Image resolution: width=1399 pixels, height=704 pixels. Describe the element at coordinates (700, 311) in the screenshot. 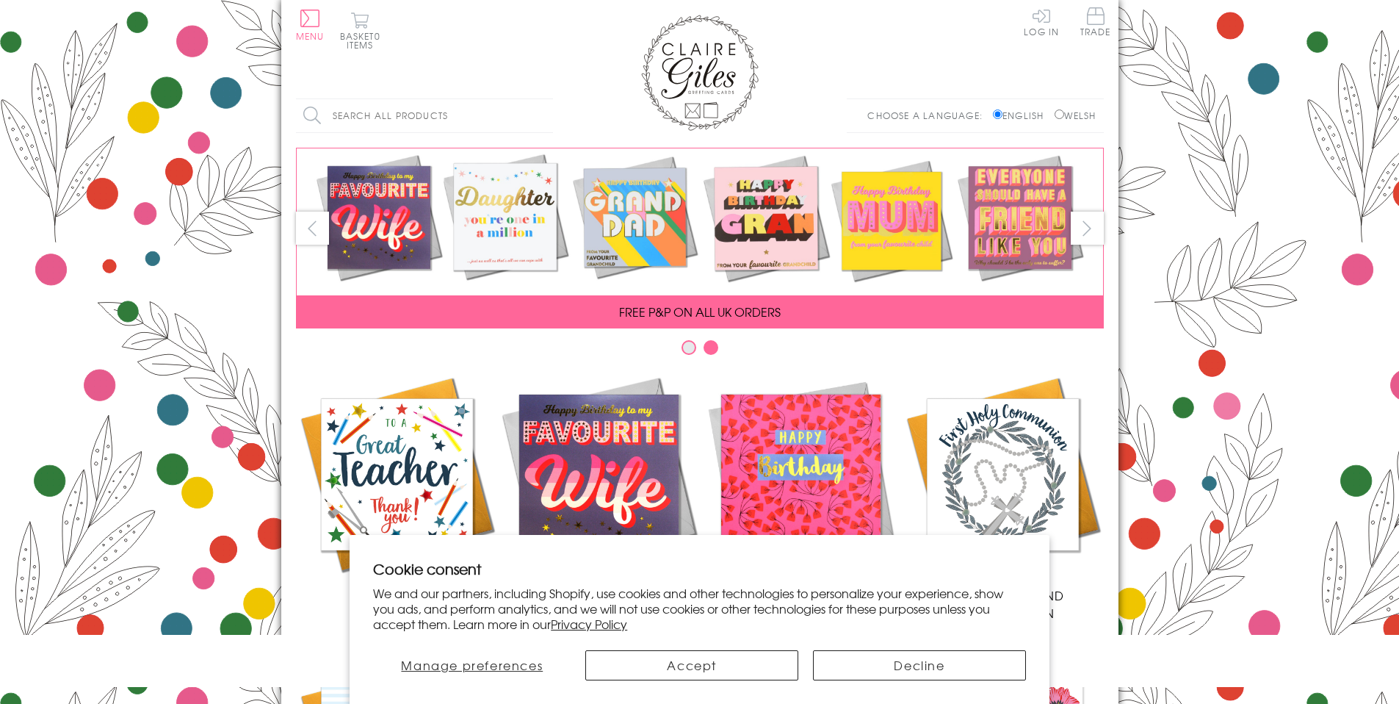

I see `span: FREE P&P ON ALL UK ORDERS` at that location.